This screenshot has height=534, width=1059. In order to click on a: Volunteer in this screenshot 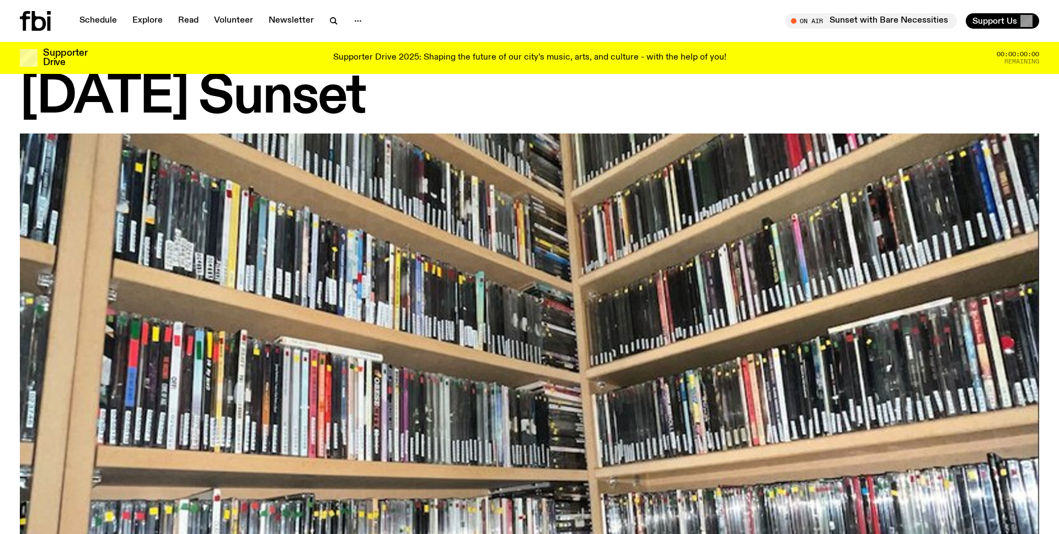, I will do `click(233, 21)`.